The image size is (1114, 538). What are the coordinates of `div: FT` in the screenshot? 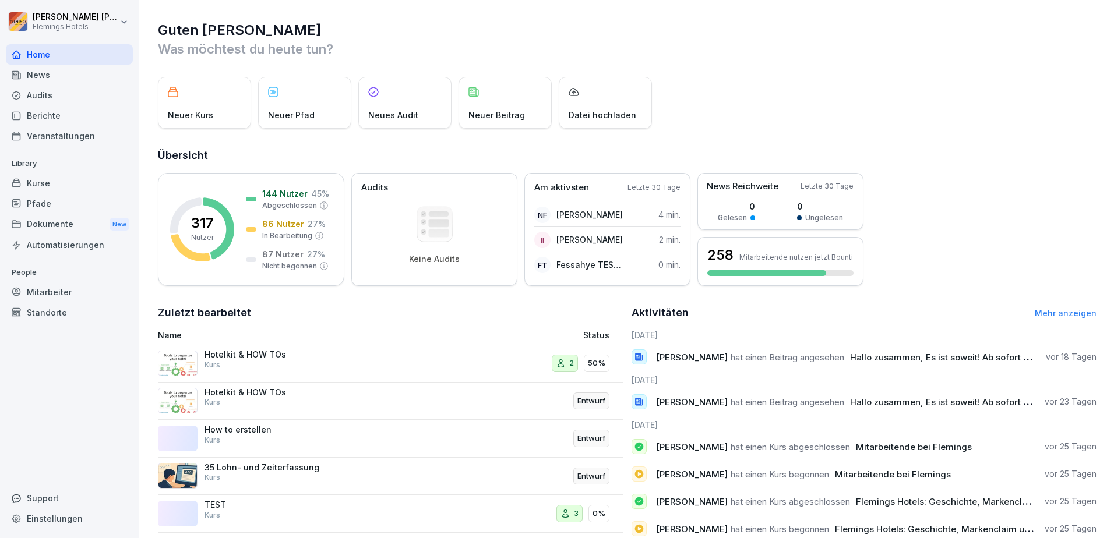 It's located at (542, 265).